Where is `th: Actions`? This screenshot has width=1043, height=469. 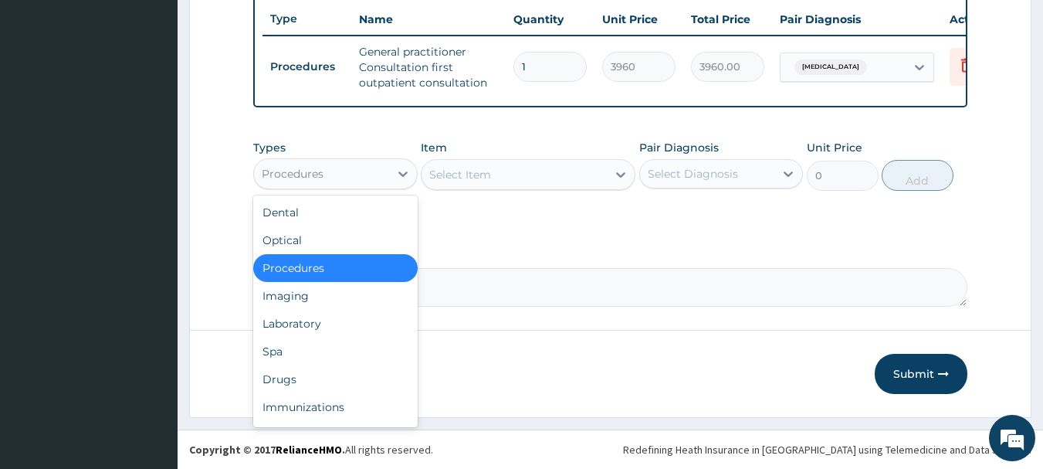 th: Actions is located at coordinates (980, 19).